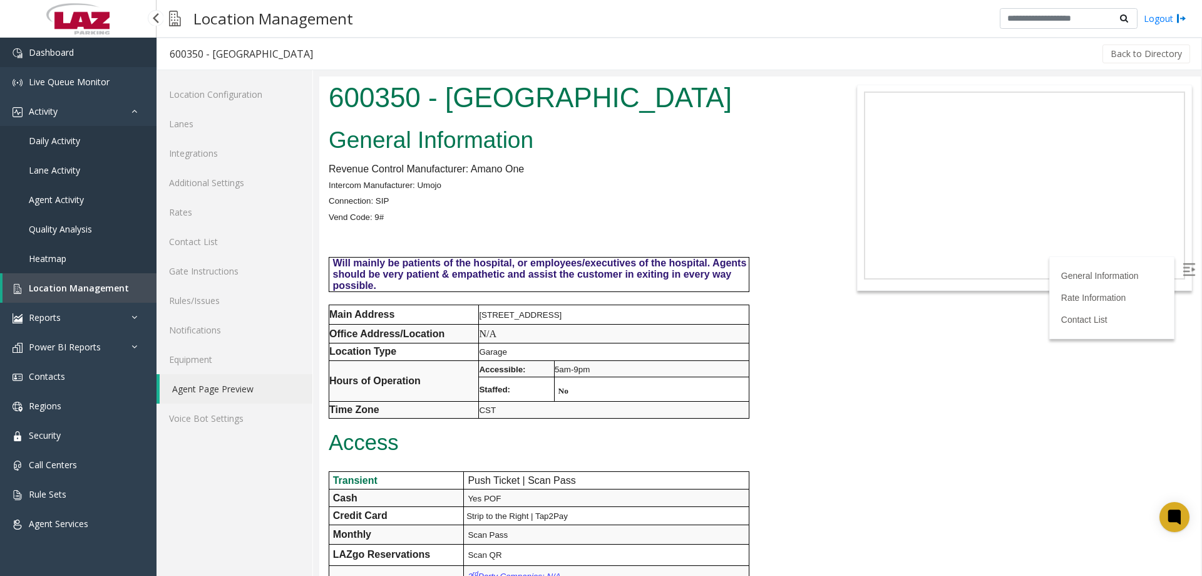 Image resolution: width=1202 pixels, height=576 pixels. Describe the element at coordinates (79, 287) in the screenshot. I see `span: Location Management` at that location.